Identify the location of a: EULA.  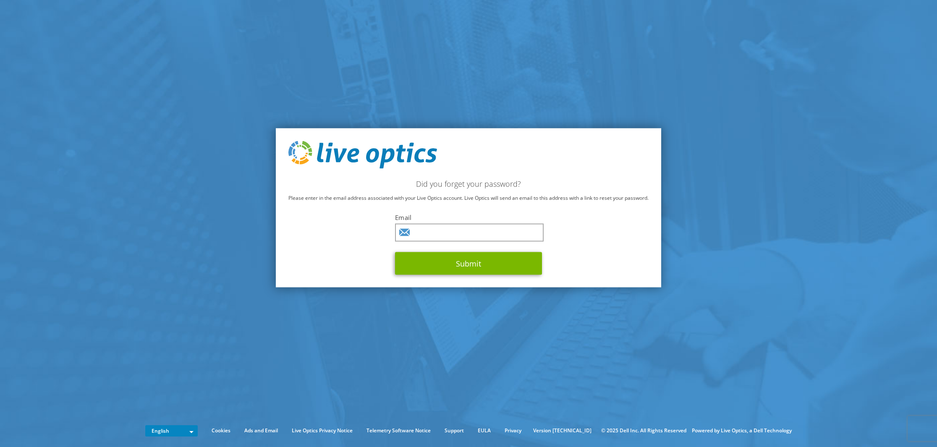
(484, 431).